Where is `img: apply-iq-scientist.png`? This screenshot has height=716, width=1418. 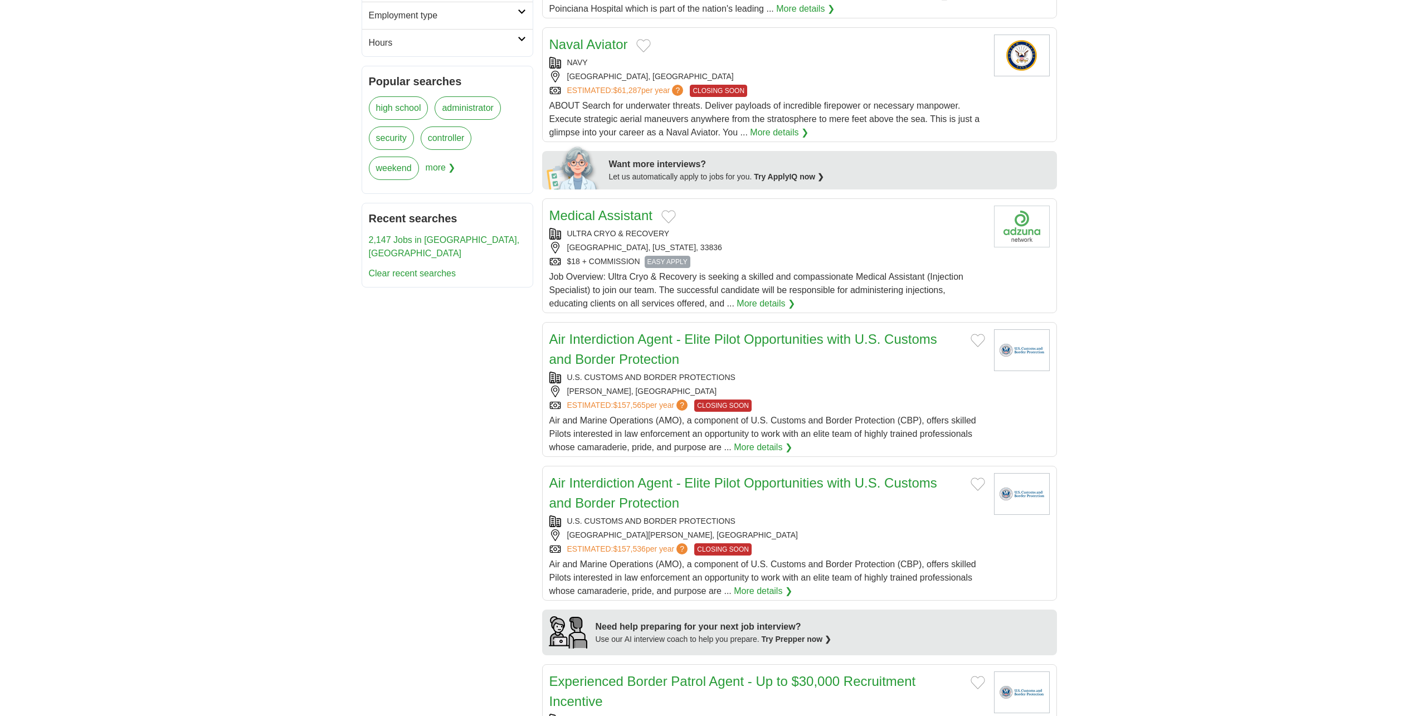
img: apply-iq-scientist.png is located at coordinates (573, 167).